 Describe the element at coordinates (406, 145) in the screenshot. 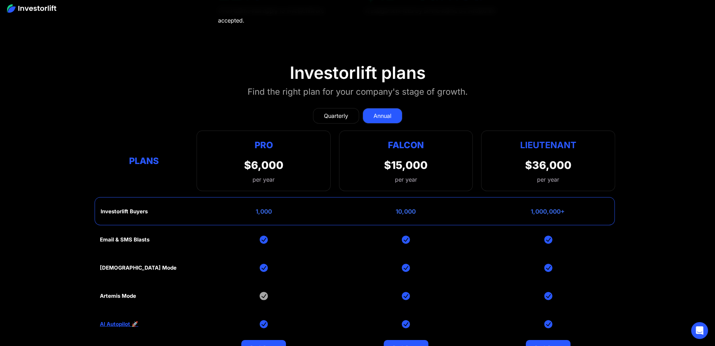

I see `div: Falcon` at that location.